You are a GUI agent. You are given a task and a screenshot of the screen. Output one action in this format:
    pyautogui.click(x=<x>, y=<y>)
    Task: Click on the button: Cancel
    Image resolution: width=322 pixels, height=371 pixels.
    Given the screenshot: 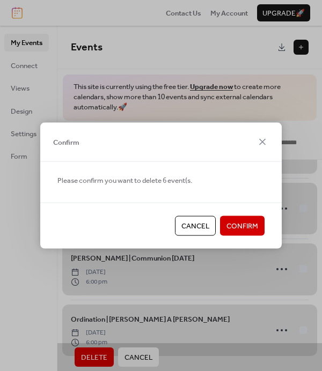 What is the action you would take?
    pyautogui.click(x=195, y=226)
    